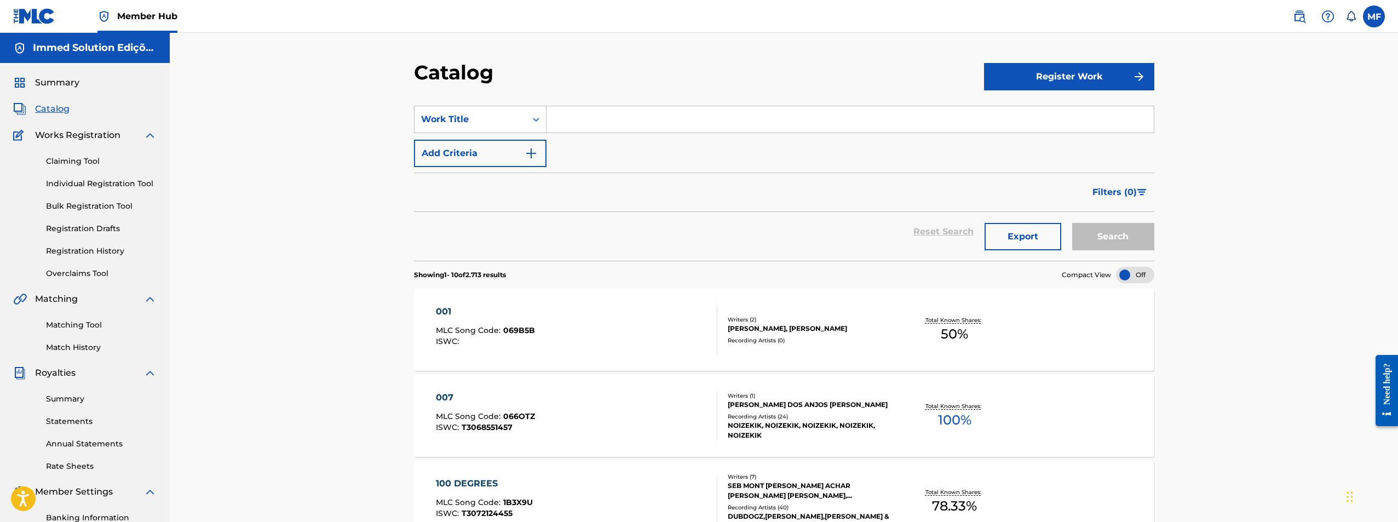  Describe the element at coordinates (101, 421) in the screenshot. I see `a: Statements` at that location.